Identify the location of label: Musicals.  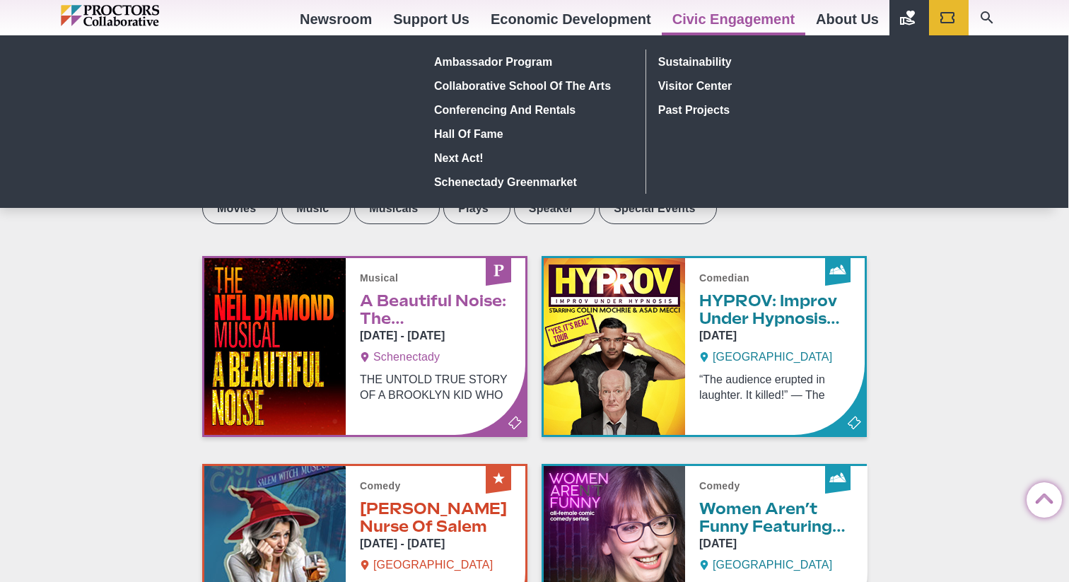
(397, 209).